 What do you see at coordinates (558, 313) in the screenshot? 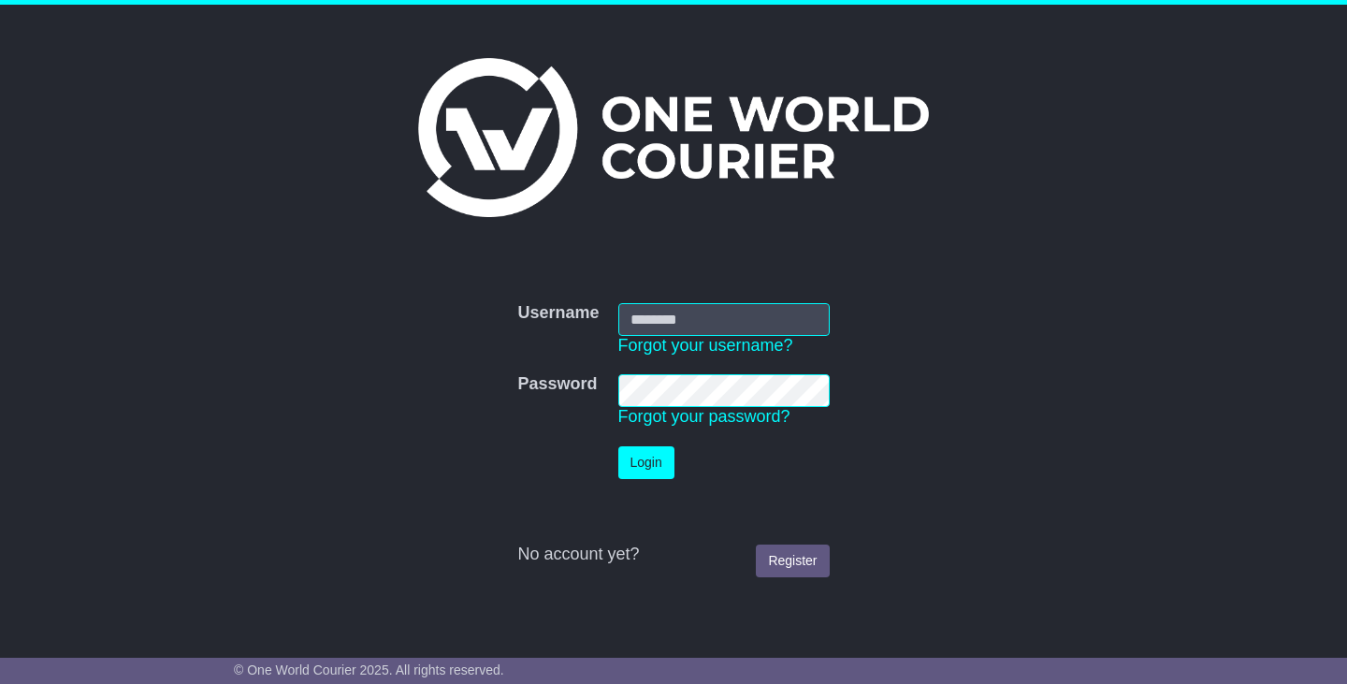
I see `label: Username` at bounding box center [558, 313].